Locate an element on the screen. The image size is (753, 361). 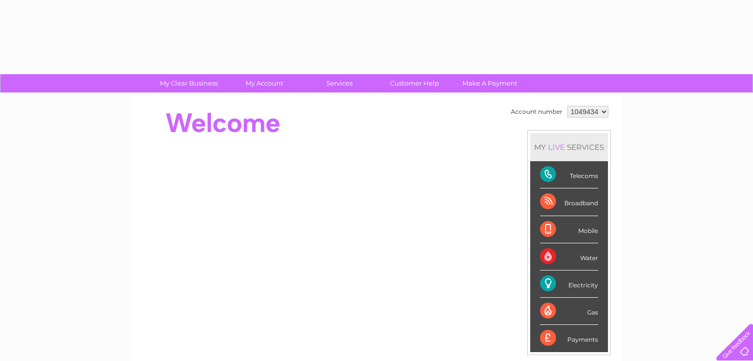
div: Electricity is located at coordinates (569, 284).